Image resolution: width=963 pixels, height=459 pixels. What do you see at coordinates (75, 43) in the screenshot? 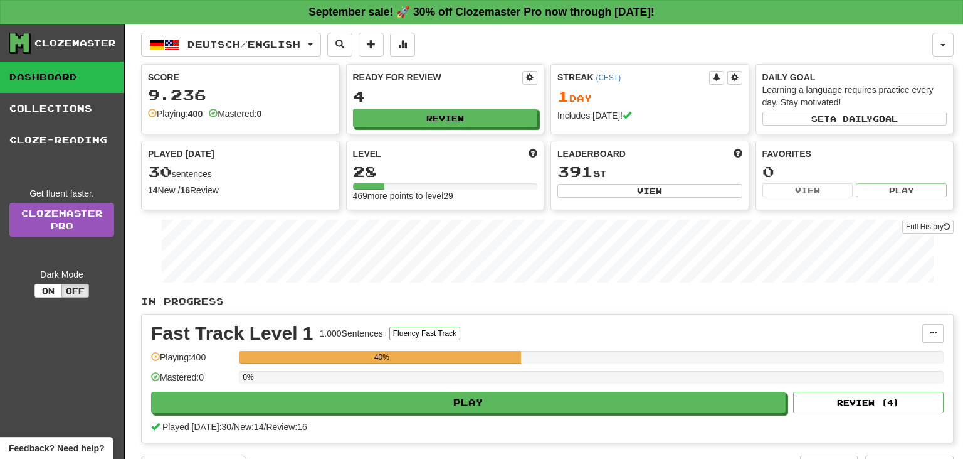
I see `div: Clozemaster` at bounding box center [75, 43].